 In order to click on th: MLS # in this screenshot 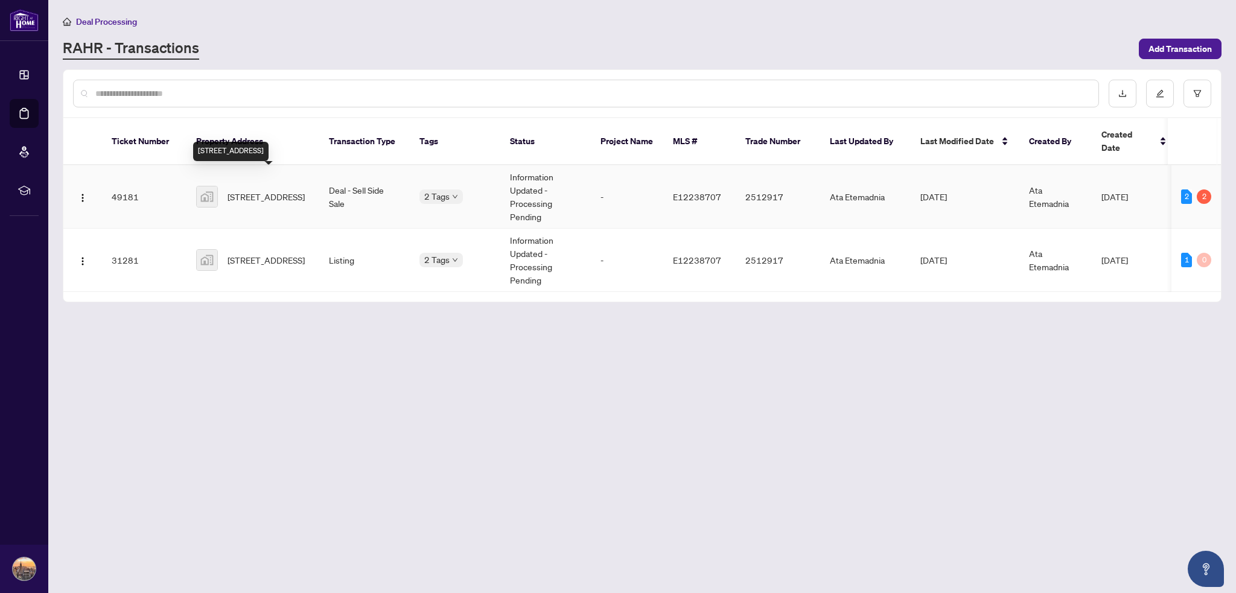, I will do `click(700, 142)`.